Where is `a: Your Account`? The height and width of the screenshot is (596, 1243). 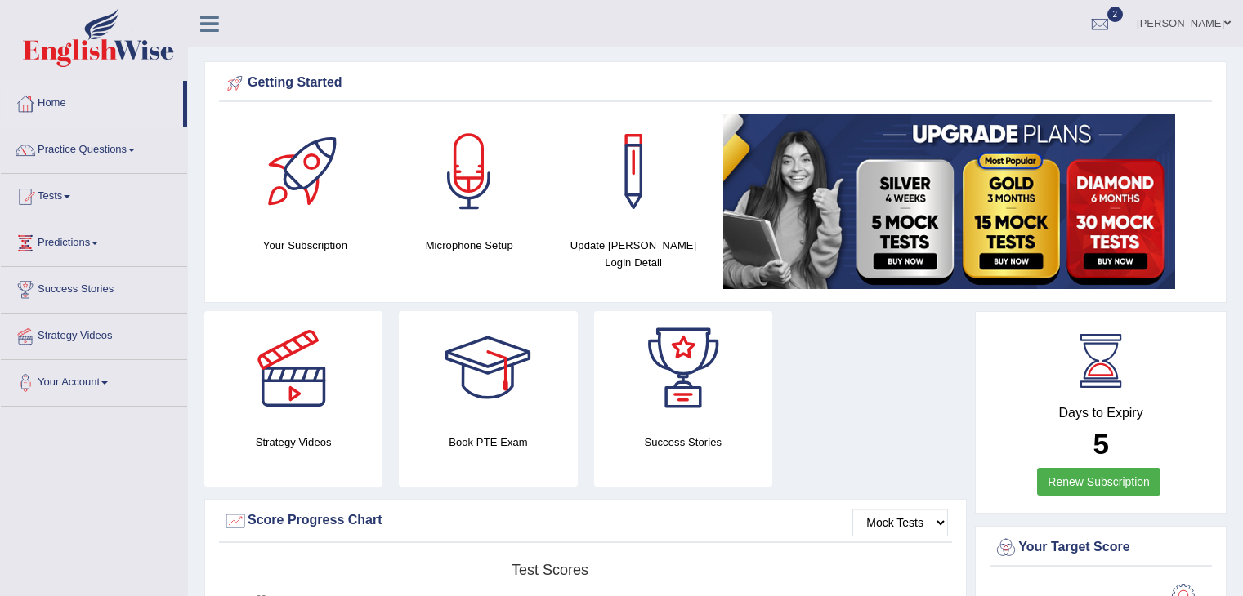
a: Your Account is located at coordinates (94, 381).